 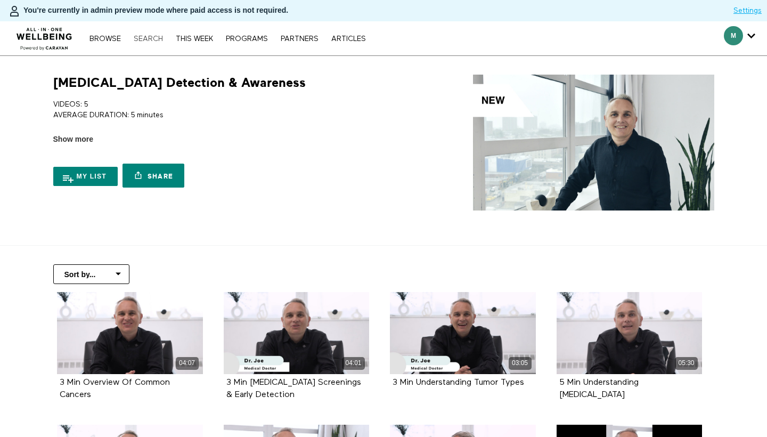 I want to click on a: 3 Min Overview Of Common Cancers, so click(x=115, y=388).